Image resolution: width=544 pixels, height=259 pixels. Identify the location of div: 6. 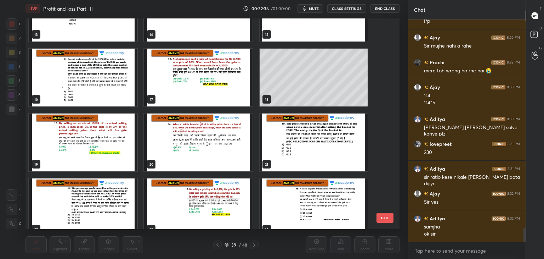
(13, 95).